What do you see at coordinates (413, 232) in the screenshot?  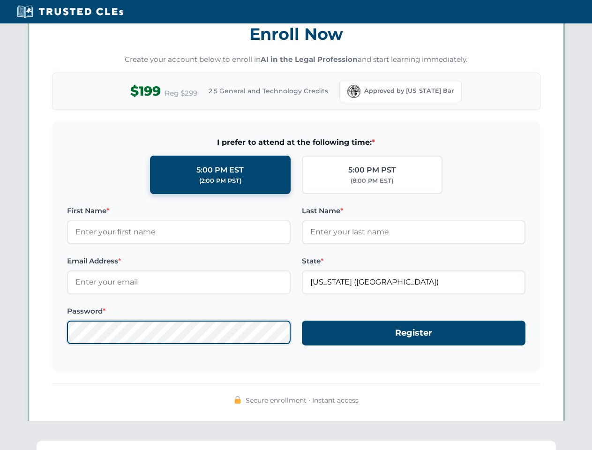 I see `input: Enter your last name` at bounding box center [413, 232].